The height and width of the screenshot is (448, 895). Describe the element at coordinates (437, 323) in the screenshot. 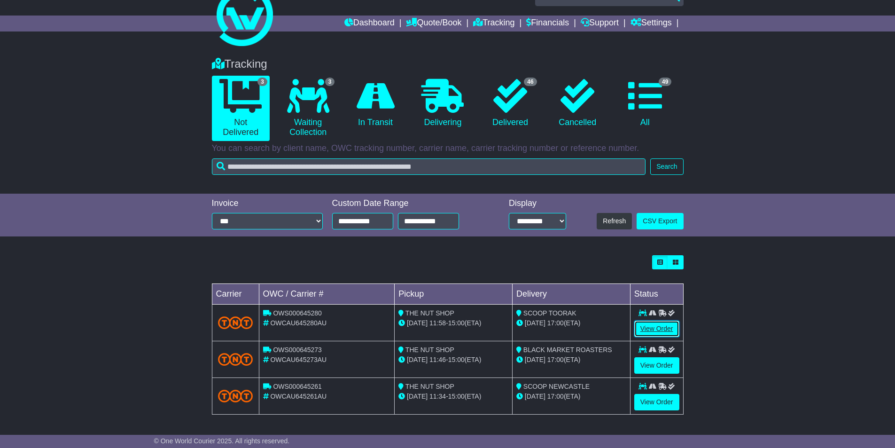

I see `span: 11:58` at that location.